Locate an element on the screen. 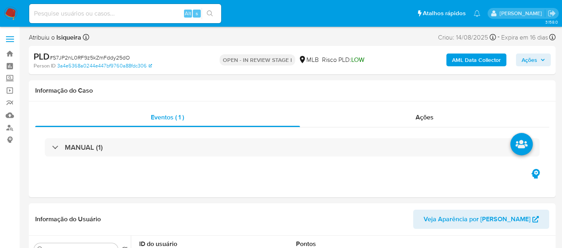  button: AML Data Collector is located at coordinates (476, 60).